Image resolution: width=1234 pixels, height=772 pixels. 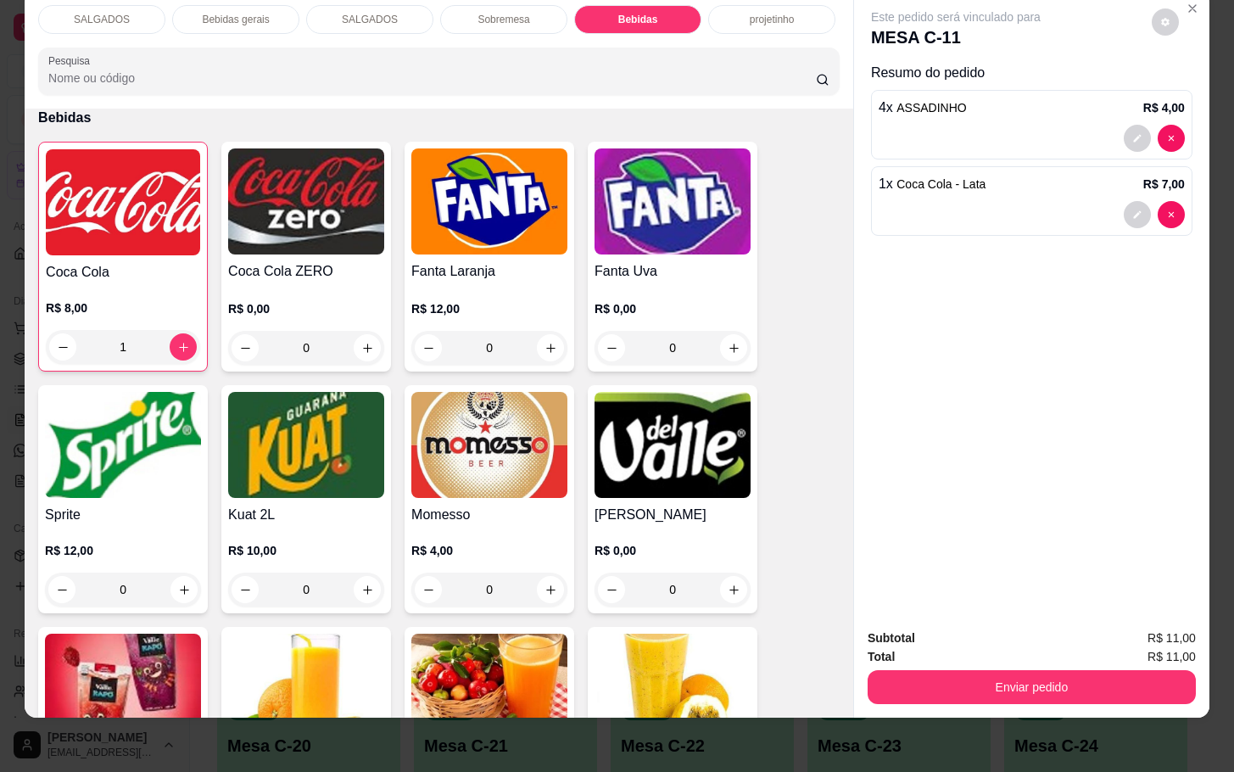 What do you see at coordinates (891, 638) in the screenshot?
I see `strong: Subtotal` at bounding box center [891, 638].